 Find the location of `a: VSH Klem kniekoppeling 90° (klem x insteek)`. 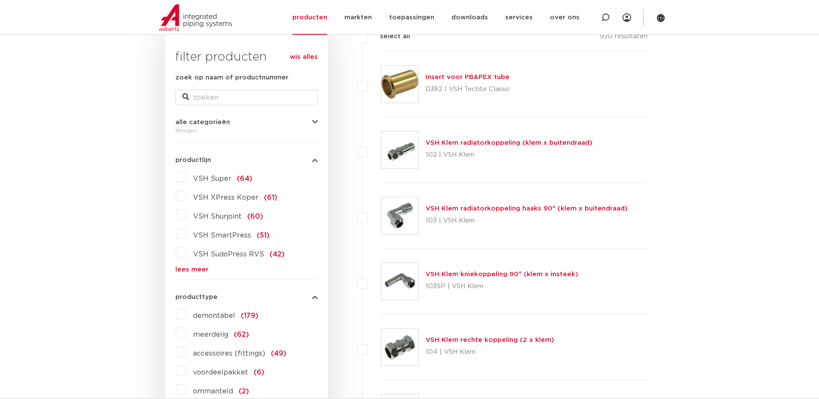

a: VSH Klem kniekoppeling 90° (klem x insteek) is located at coordinates (502, 274).